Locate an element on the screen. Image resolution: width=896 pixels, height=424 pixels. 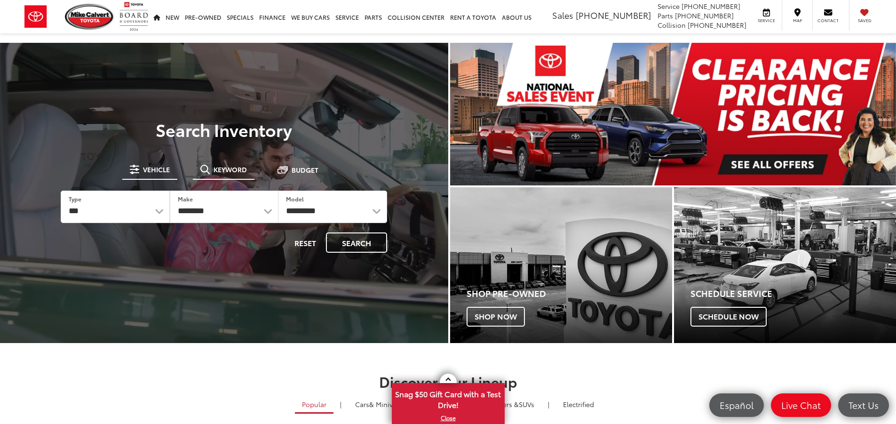
button: Reset is located at coordinates (305, 242).